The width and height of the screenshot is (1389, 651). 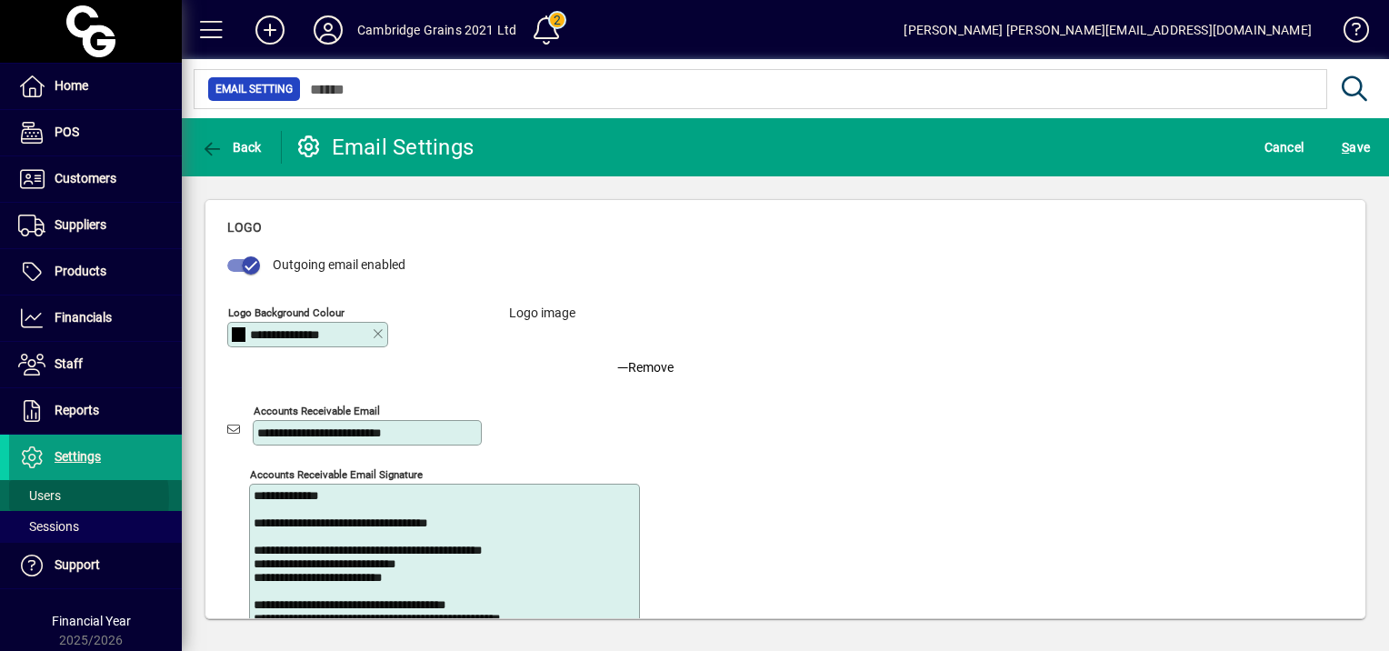 What do you see at coordinates (95, 565) in the screenshot?
I see `a: Support` at bounding box center [95, 565].